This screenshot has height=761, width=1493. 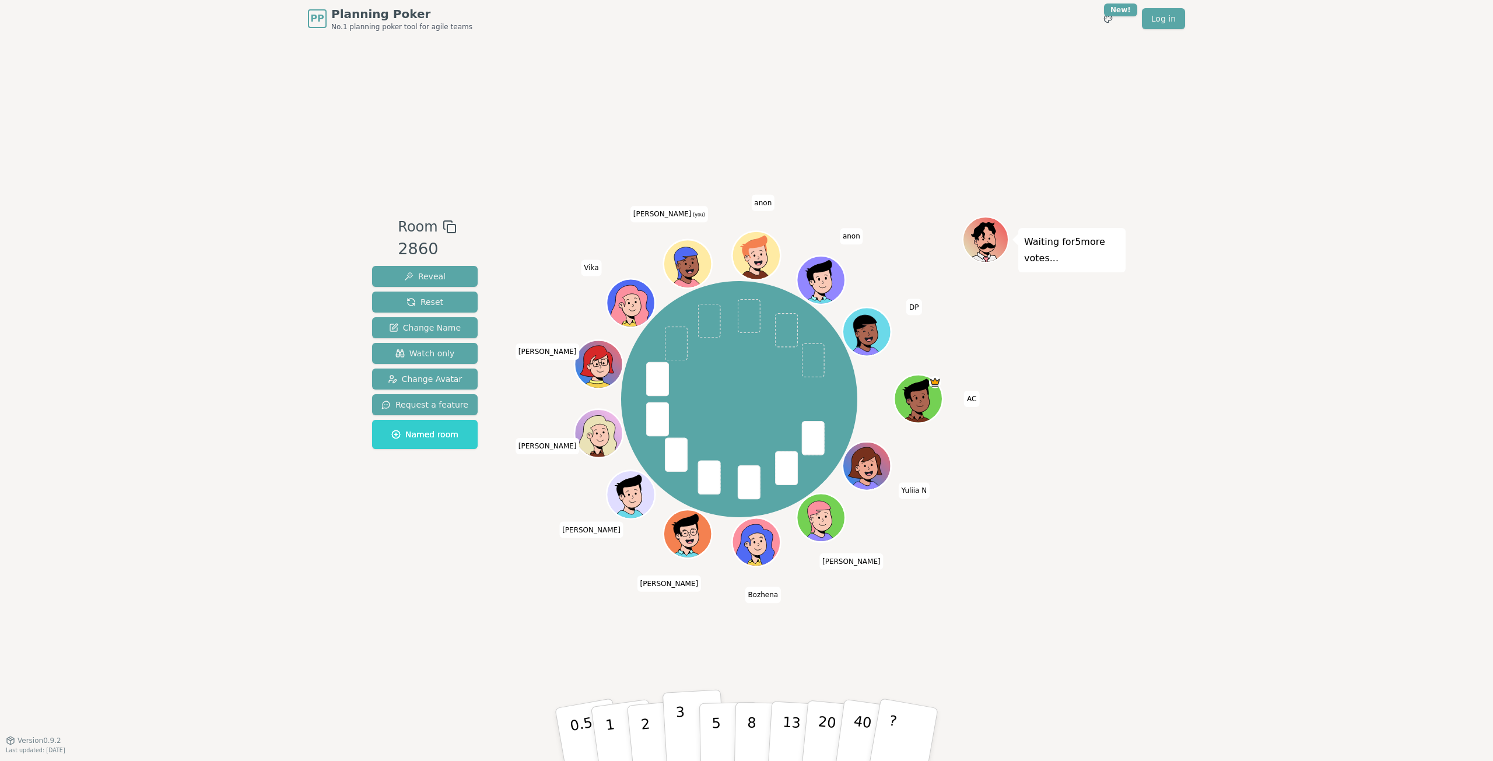 I want to click on span: (you), so click(x=698, y=215).